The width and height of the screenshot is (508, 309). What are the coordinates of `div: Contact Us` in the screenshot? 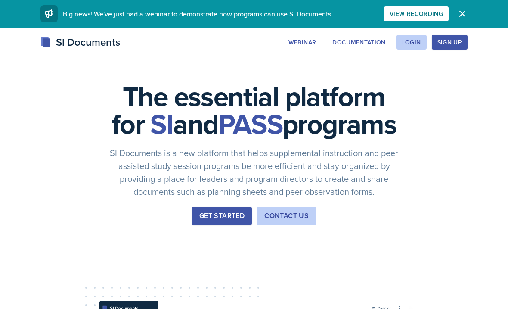 It's located at (286, 216).